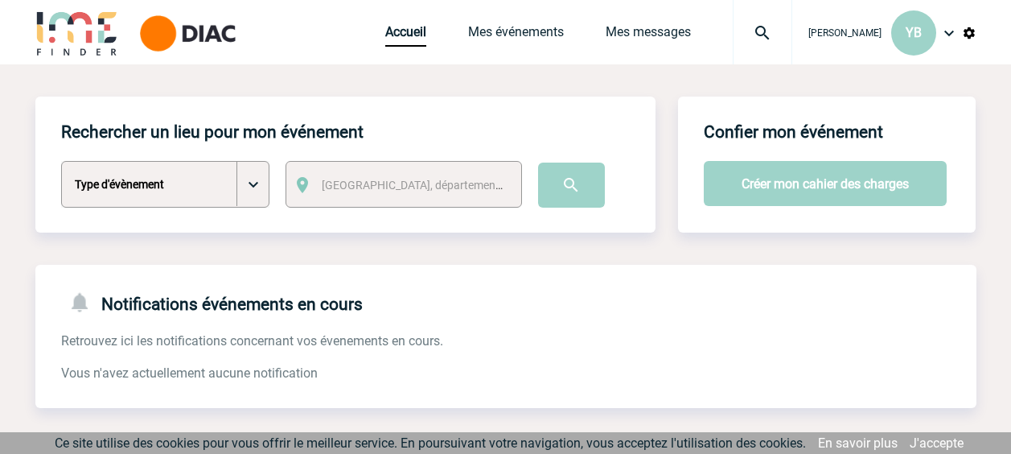 The width and height of the screenshot is (1011, 454). What do you see at coordinates (793, 132) in the screenshot?
I see `h4: Confier mon événement` at bounding box center [793, 132].